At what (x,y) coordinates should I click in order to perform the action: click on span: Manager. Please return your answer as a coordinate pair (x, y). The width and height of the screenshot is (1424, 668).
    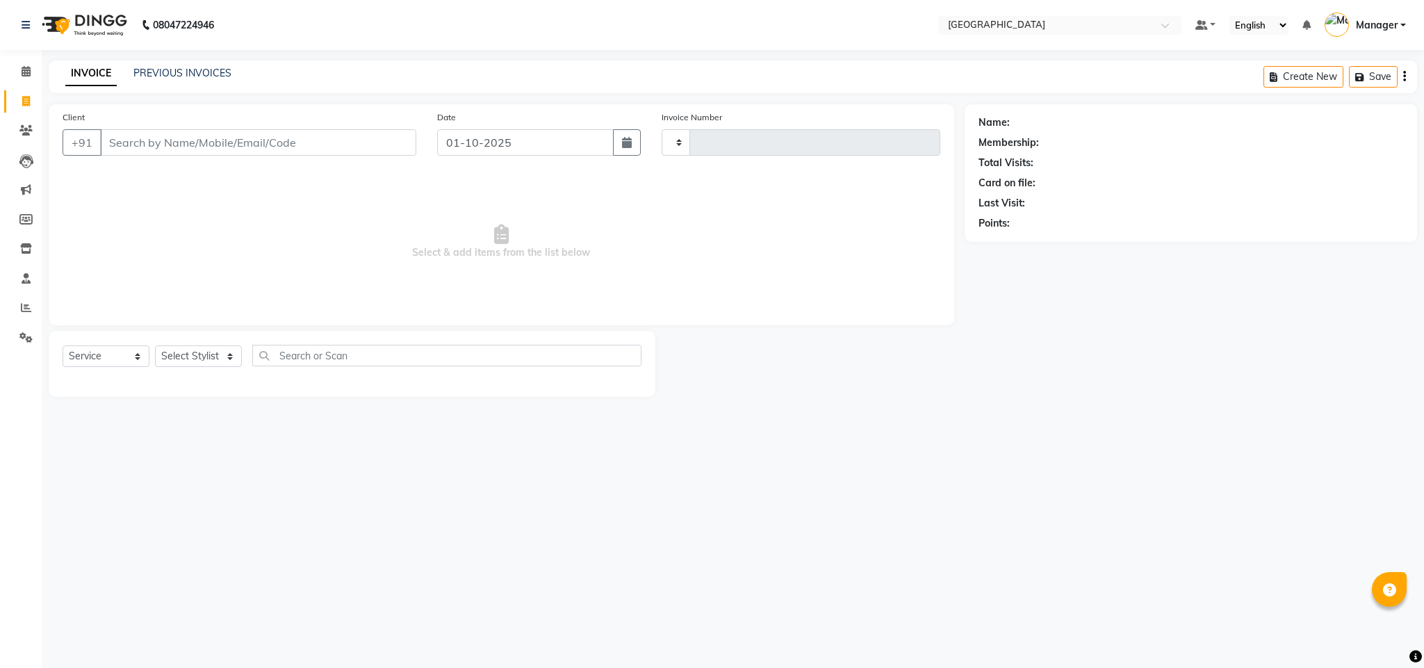
    Looking at the image, I should click on (1377, 25).